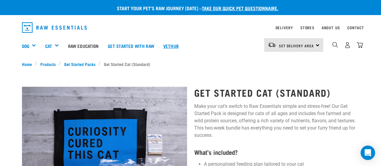 This screenshot has height=166, width=381. What do you see at coordinates (83, 46) in the screenshot?
I see `a: Raw Education` at bounding box center [83, 46].